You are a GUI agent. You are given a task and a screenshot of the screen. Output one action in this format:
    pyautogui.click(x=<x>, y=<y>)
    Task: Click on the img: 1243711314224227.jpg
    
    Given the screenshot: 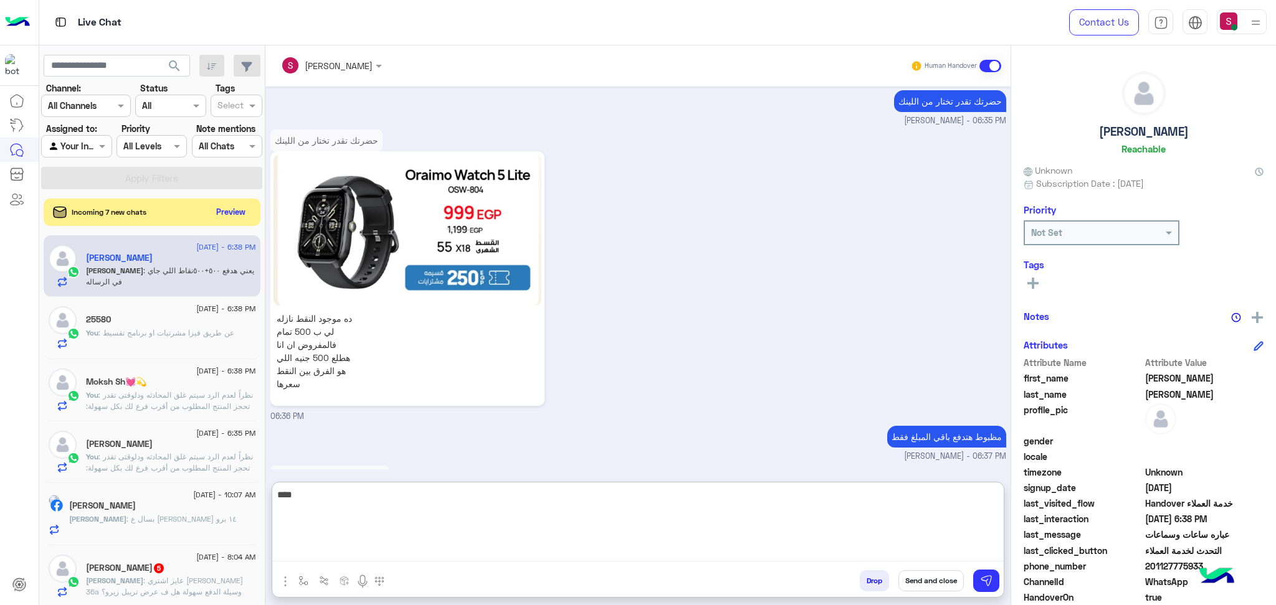 What is the action you would take?
    pyautogui.click(x=407, y=230)
    